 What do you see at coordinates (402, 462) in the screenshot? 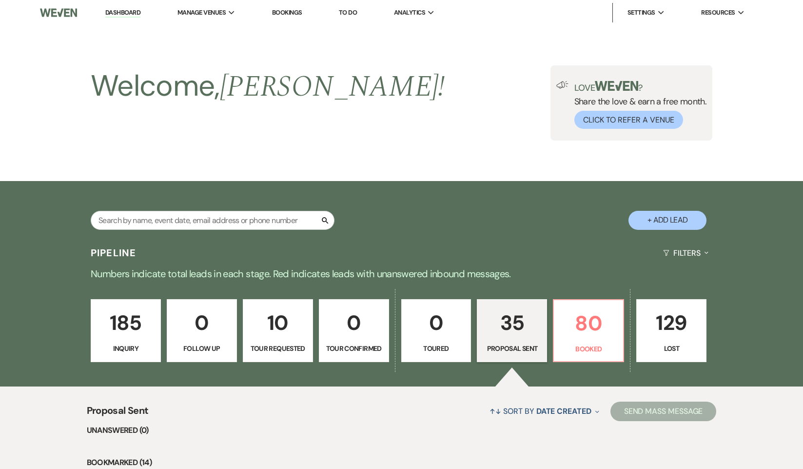
I see `li: Bookmarked (14)` at bounding box center [402, 462].